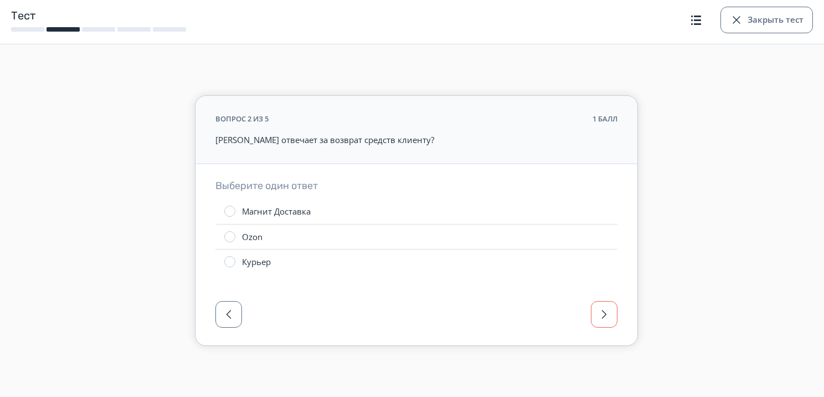 The image size is (824, 397). I want to click on div: Курьер, so click(256, 261).